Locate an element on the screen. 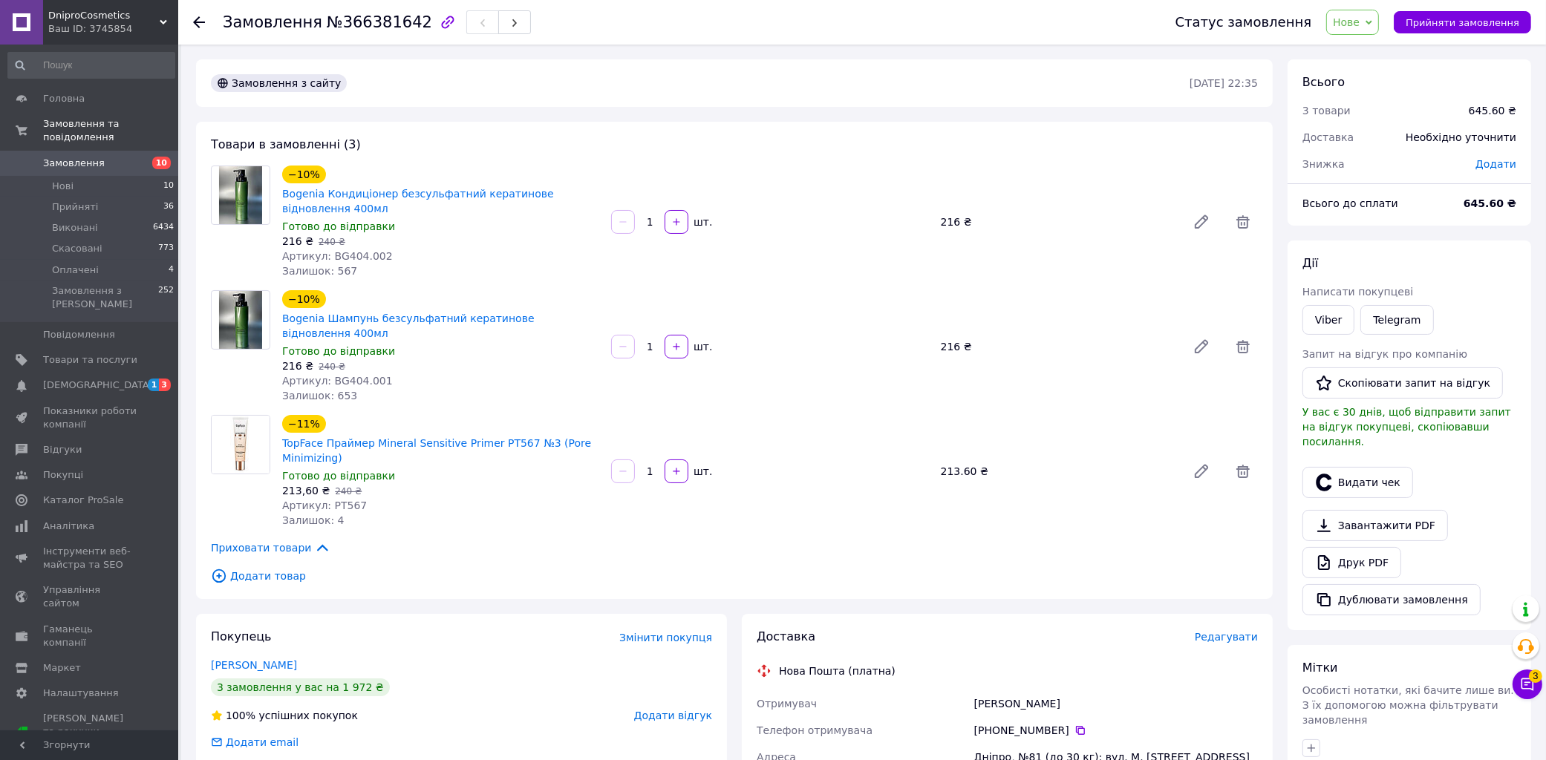  span: Повідомлення is located at coordinates (79, 335).